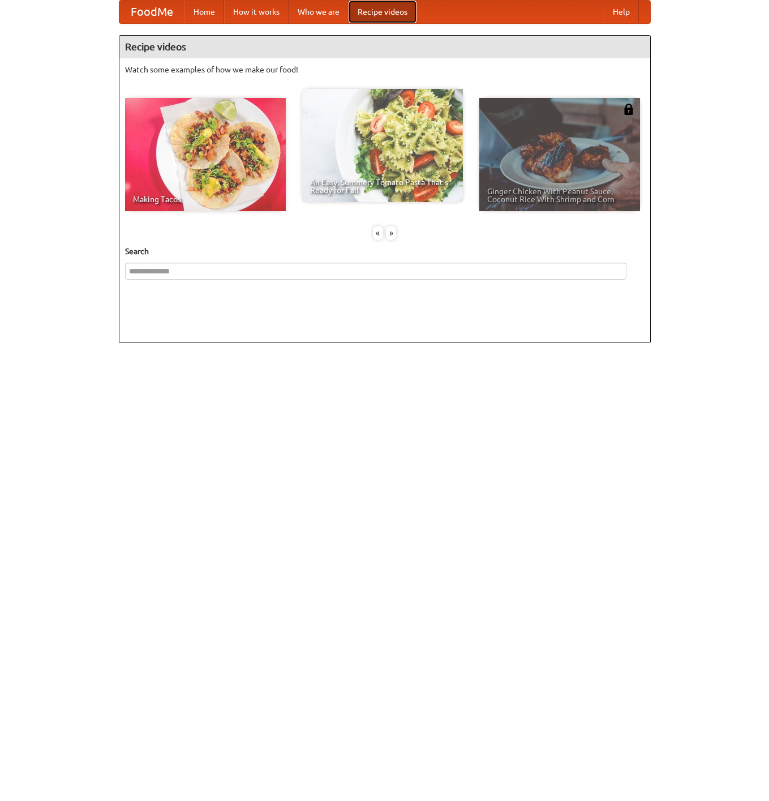 The image size is (769, 801). I want to click on a: An Easy, Summery Tomato Pasta That's Ready for Fall, so click(383, 145).